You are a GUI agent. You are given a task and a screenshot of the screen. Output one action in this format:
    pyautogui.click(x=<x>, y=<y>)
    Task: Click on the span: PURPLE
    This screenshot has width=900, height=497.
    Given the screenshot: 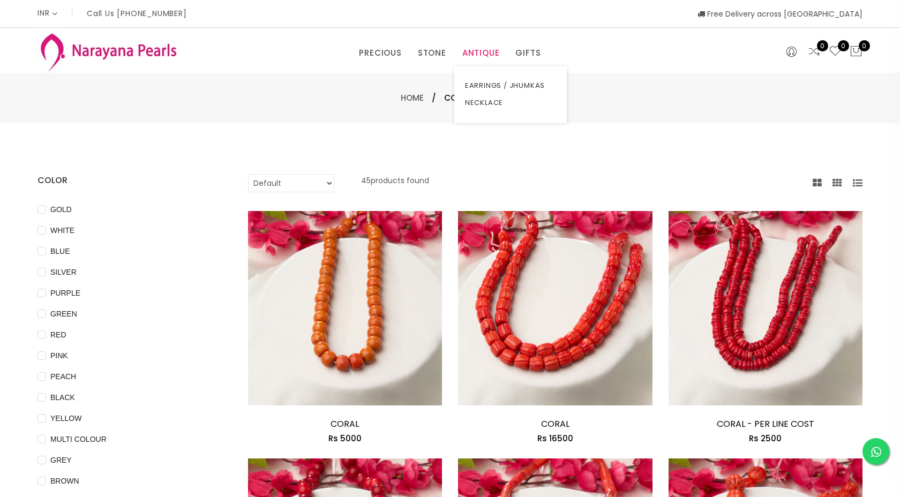 What is the action you would take?
    pyautogui.click(x=65, y=293)
    